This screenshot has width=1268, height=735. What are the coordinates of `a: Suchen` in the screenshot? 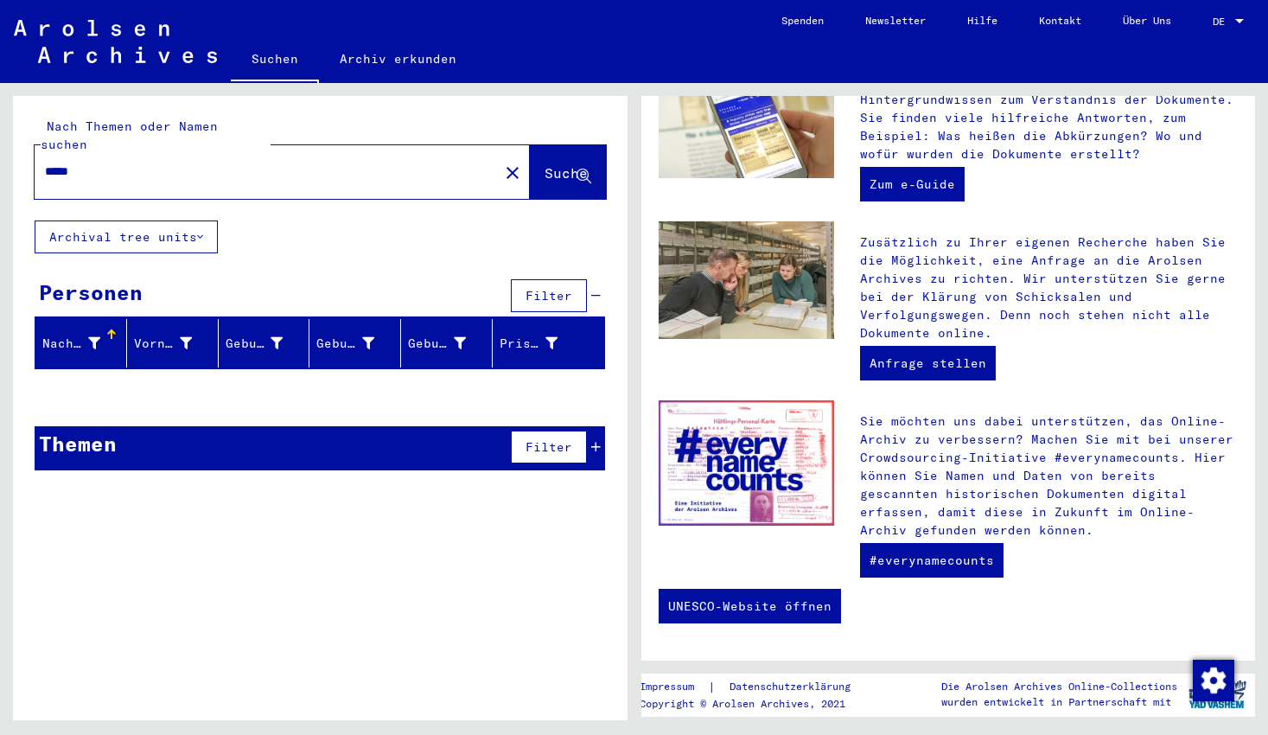 It's located at (275, 60).